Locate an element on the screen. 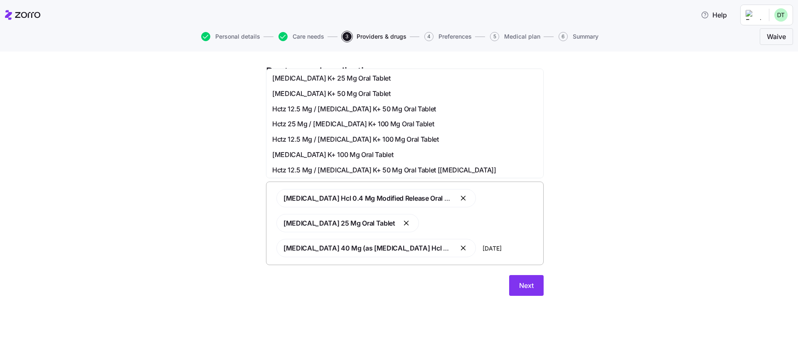 This screenshot has width=798, height=354. a: Care needs is located at coordinates (301, 37).